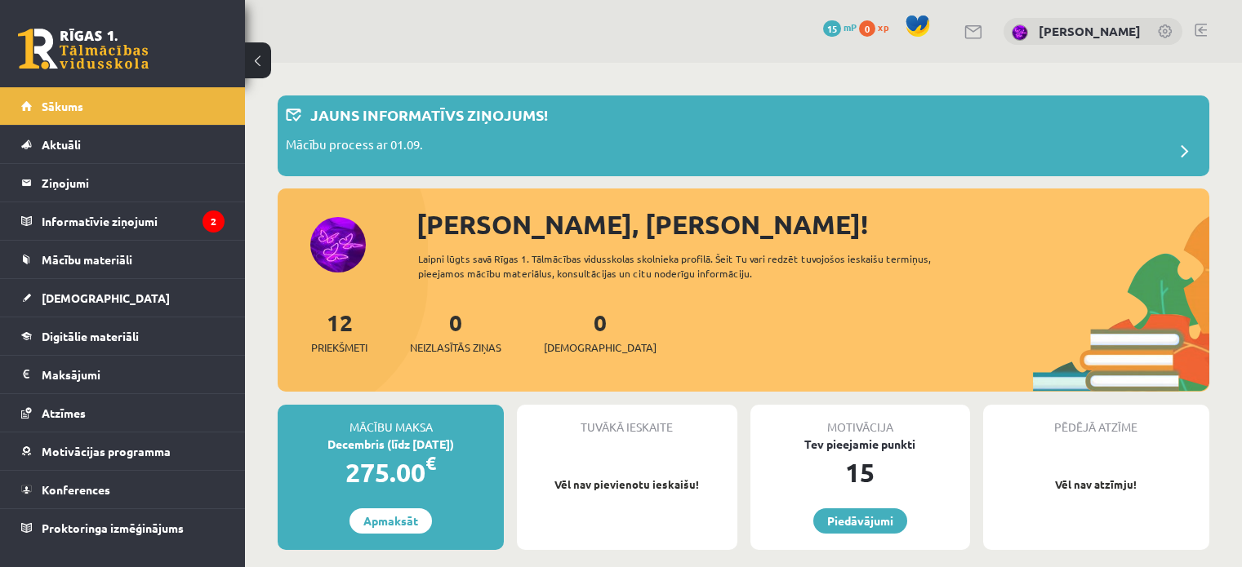 The height and width of the screenshot is (567, 1242). Describe the element at coordinates (390, 473) in the screenshot. I see `div: 275.00` at that location.